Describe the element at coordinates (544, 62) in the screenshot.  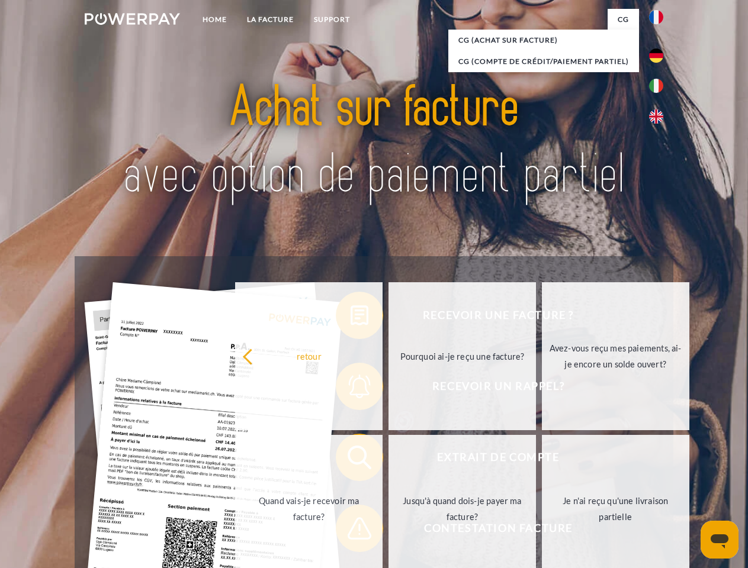
I see `a: CG (Compte de crédit/paiement partiel)` at that location.